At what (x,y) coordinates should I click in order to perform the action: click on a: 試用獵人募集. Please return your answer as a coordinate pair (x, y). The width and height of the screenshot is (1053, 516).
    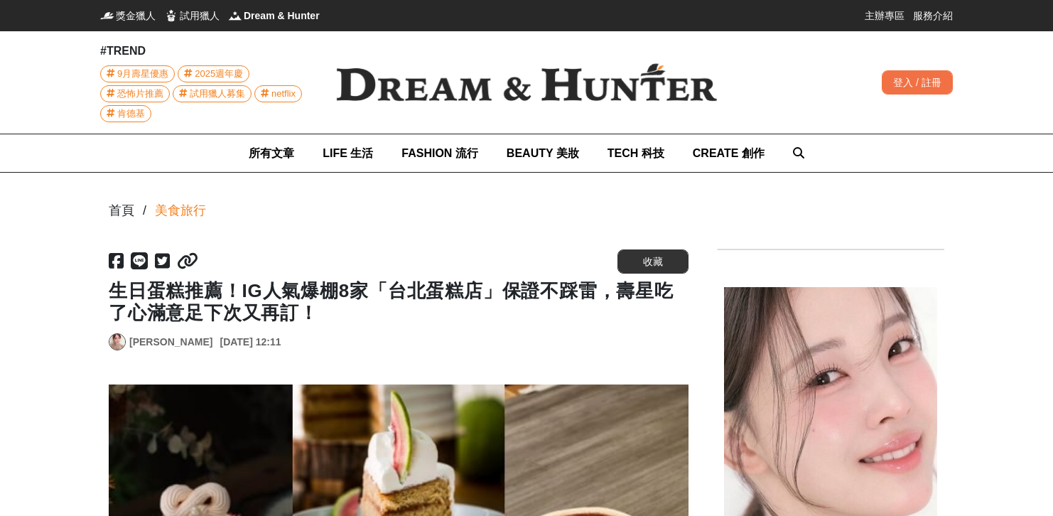
    Looking at the image, I should click on (212, 94).